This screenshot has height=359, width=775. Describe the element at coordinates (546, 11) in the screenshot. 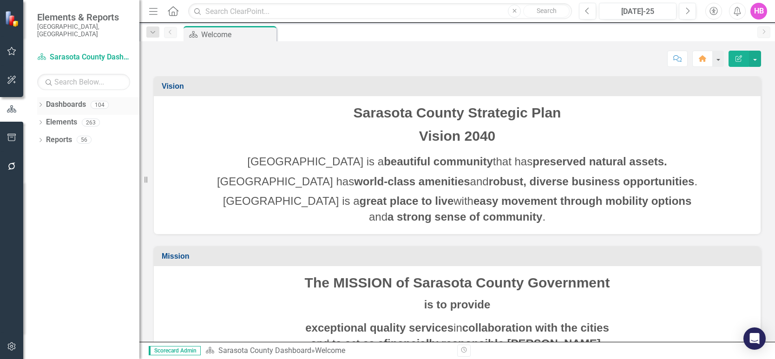

I see `span: Search` at that location.